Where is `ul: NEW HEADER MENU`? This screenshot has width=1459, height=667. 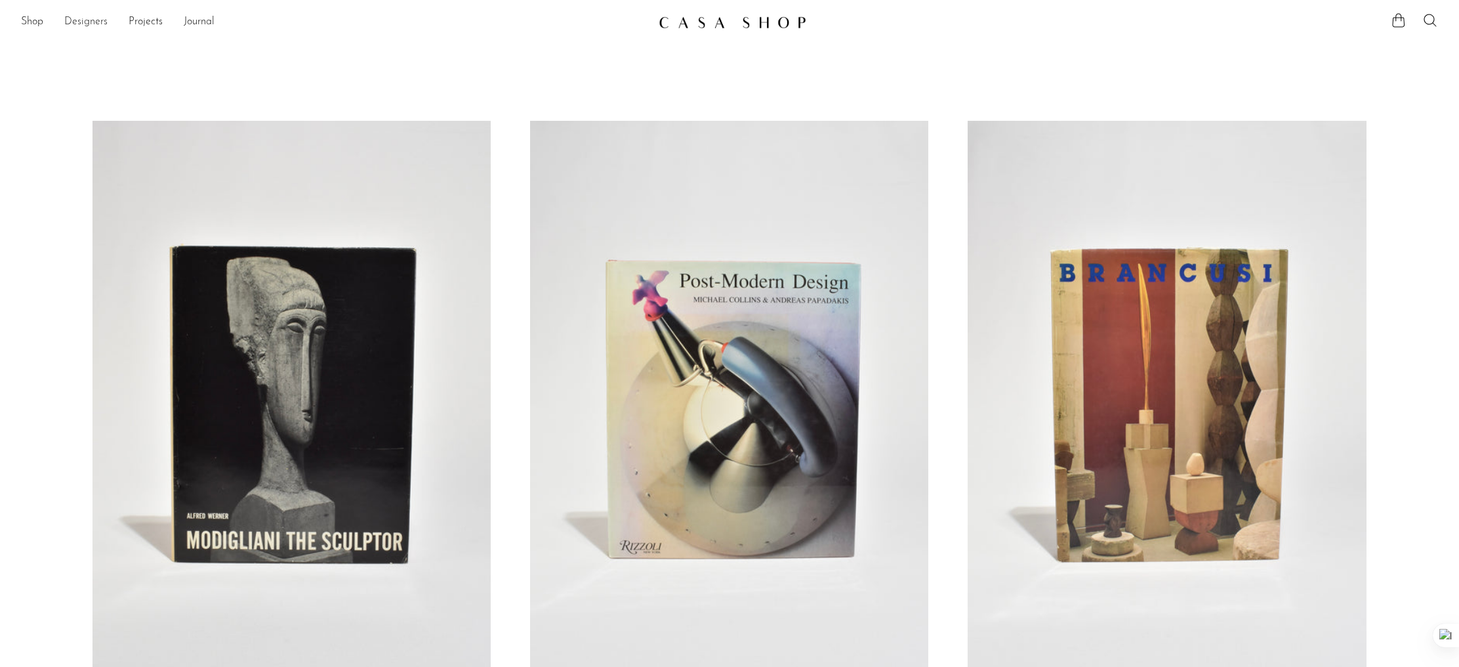
ul: NEW HEADER MENU is located at coordinates (335, 22).